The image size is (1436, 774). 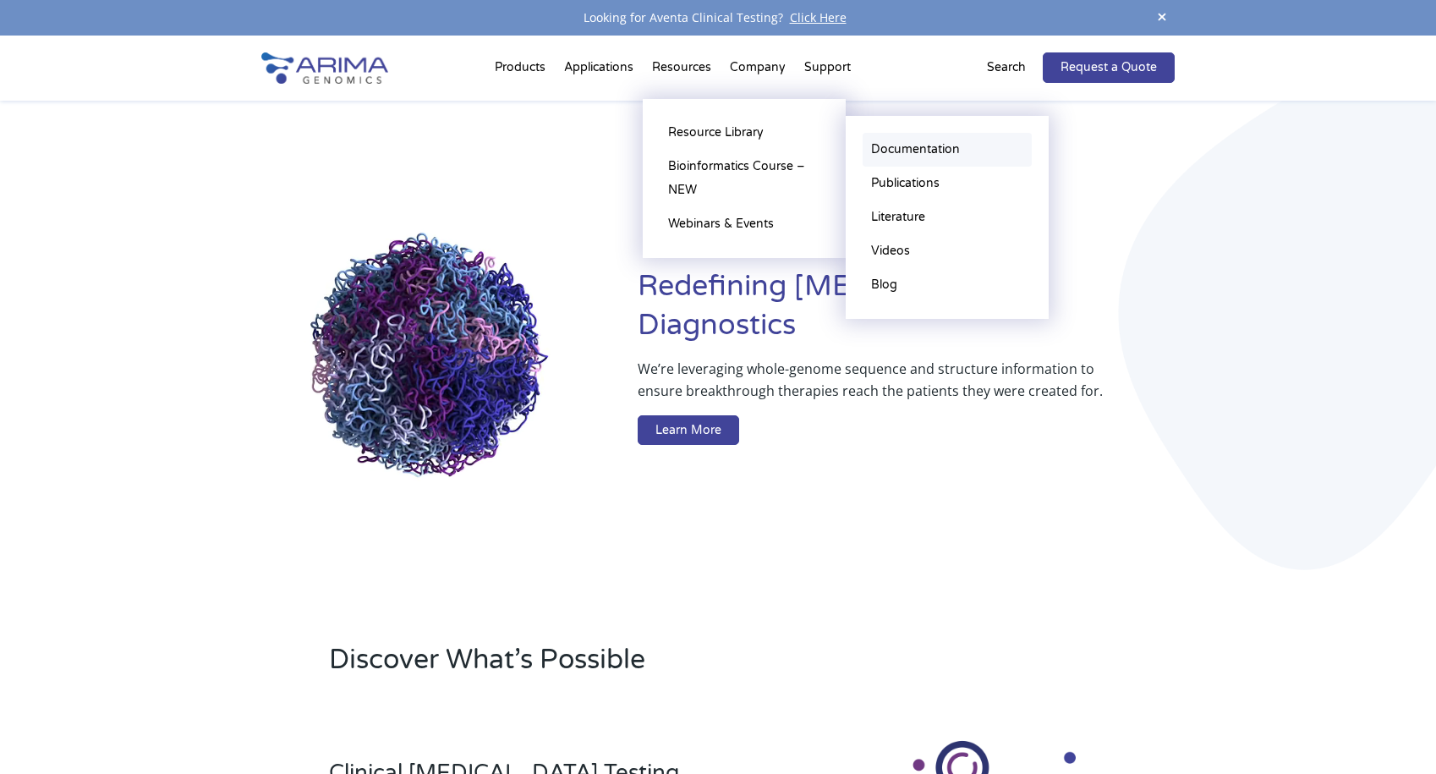 What do you see at coordinates (947, 150) in the screenshot?
I see `a: Documentation` at bounding box center [947, 150].